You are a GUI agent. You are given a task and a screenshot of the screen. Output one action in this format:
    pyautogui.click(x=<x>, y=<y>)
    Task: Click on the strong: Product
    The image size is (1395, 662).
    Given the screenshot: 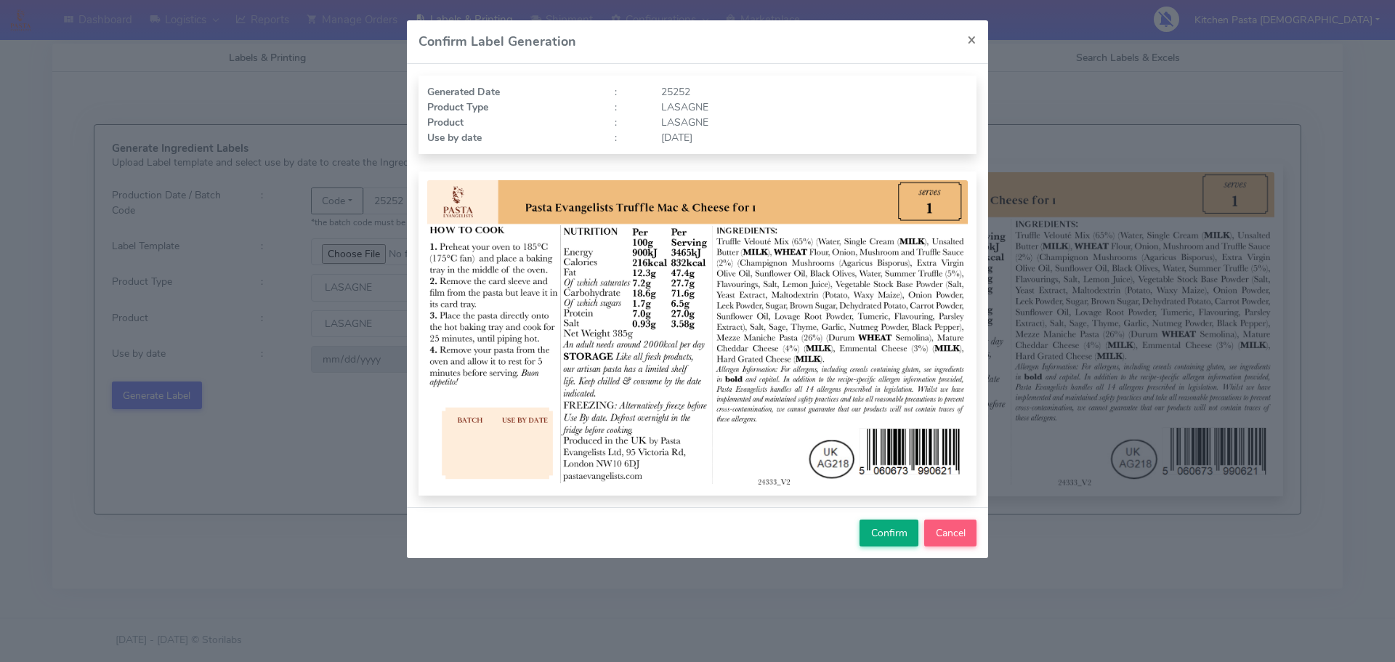 What is the action you would take?
    pyautogui.click(x=446, y=122)
    